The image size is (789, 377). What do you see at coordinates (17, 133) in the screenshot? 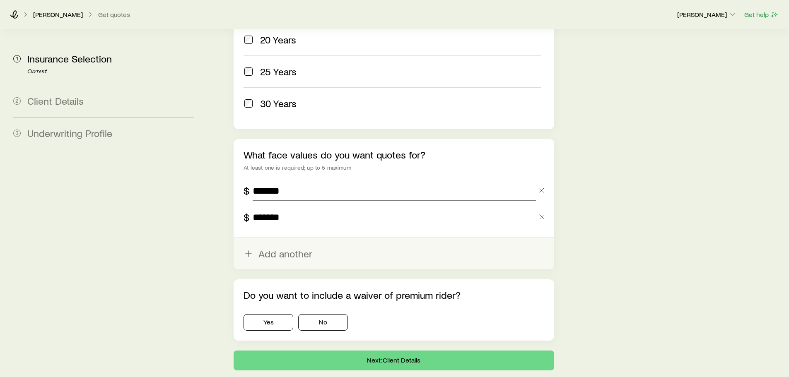
I see `span: 3` at bounding box center [17, 133].